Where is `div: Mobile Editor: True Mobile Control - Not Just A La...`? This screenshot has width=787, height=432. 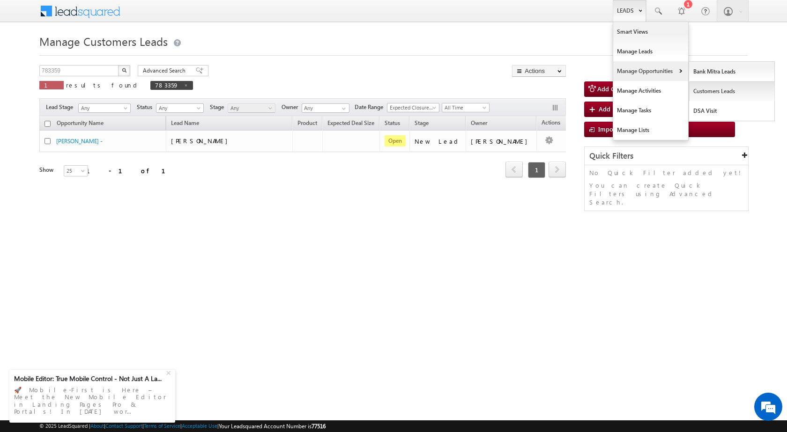 div: Mobile Editor: True Mobile Control - Not Just A La... is located at coordinates (89, 379).